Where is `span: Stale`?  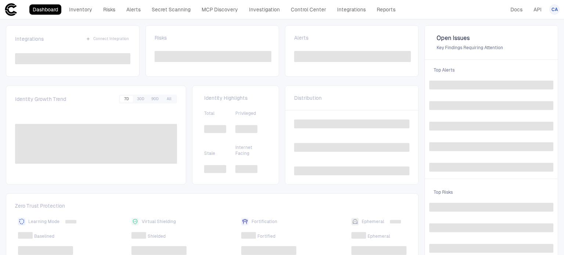 span: Stale is located at coordinates (220, 154).